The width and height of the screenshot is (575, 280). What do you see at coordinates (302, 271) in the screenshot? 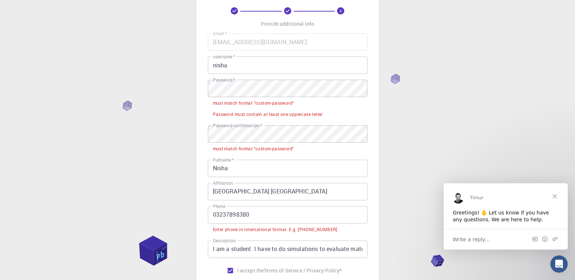
I see `a: Terms of Service / Privacy Policy*` at bounding box center [302, 271].